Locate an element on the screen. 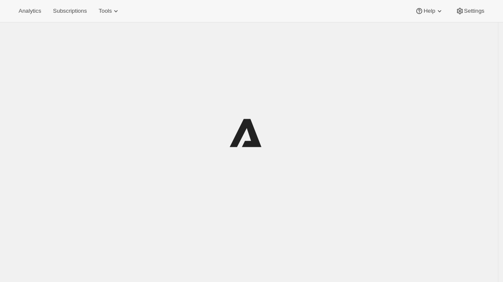 This screenshot has width=503, height=282. button: Analytics is located at coordinates (30, 11).